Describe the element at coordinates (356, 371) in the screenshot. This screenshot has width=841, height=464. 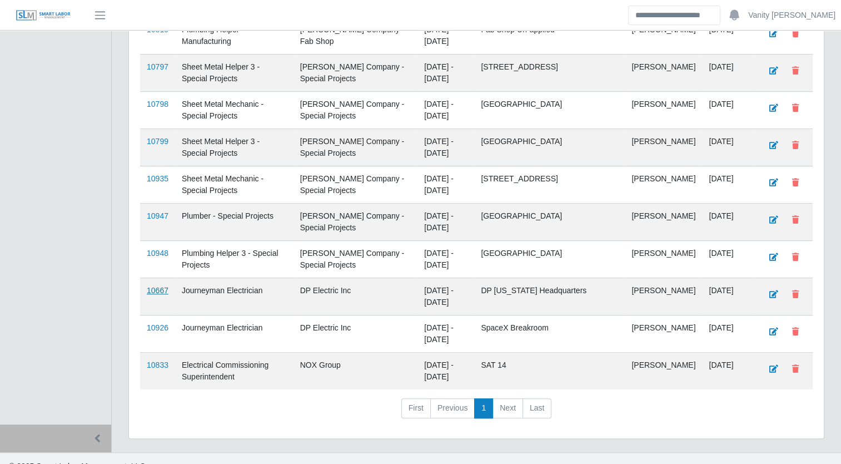
I see `td: NOX Group` at that location.